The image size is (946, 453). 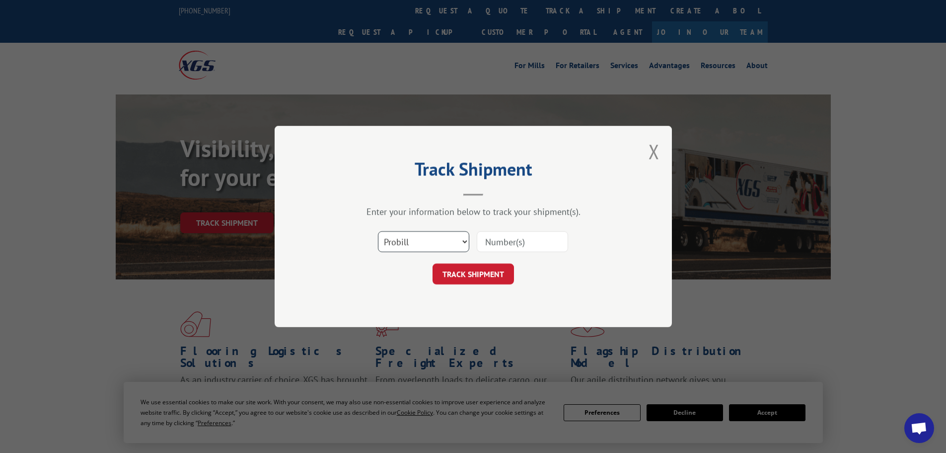 I want to click on button: Close modal, so click(x=654, y=151).